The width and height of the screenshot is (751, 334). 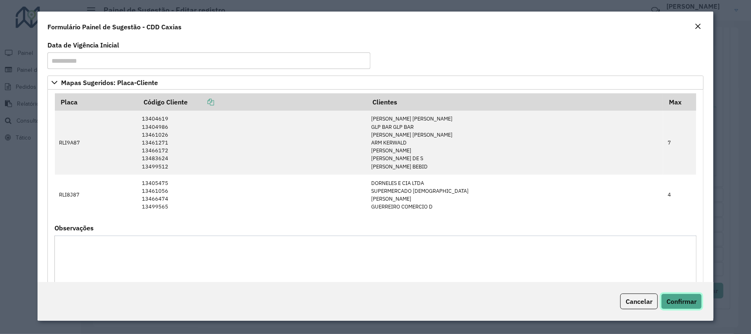 I want to click on td: RLI9A87, so click(x=96, y=142).